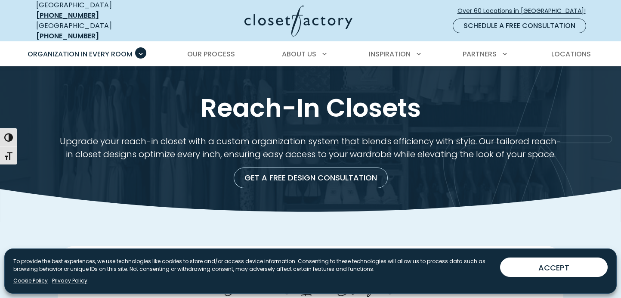 The image size is (621, 298). What do you see at coordinates (31, 280) in the screenshot?
I see `a: Cookie Policy` at bounding box center [31, 280].